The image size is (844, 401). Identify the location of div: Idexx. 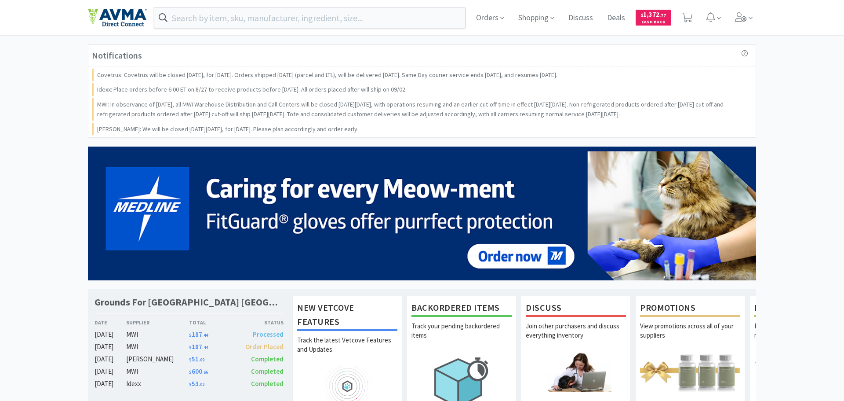
(157, 383).